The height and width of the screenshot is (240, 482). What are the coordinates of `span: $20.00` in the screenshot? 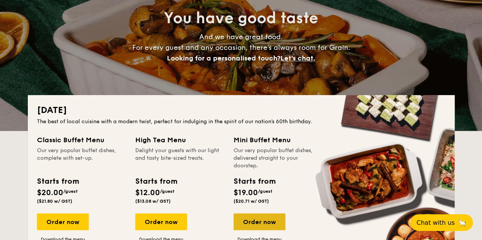 It's located at (50, 193).